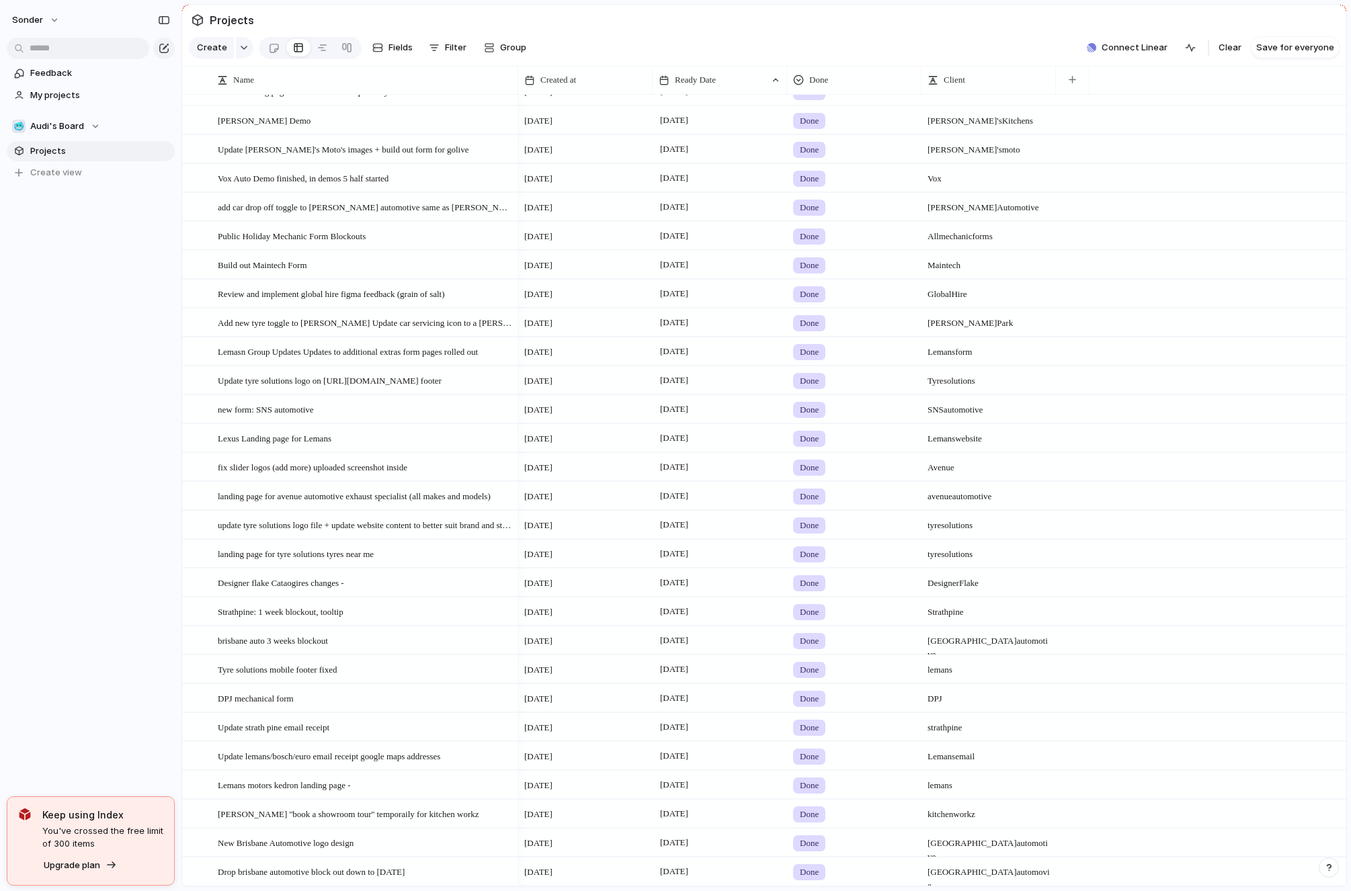  What do you see at coordinates (292, 235) in the screenshot?
I see `span: Public Holiday Mechanic Form Blockouts` at bounding box center [292, 235].